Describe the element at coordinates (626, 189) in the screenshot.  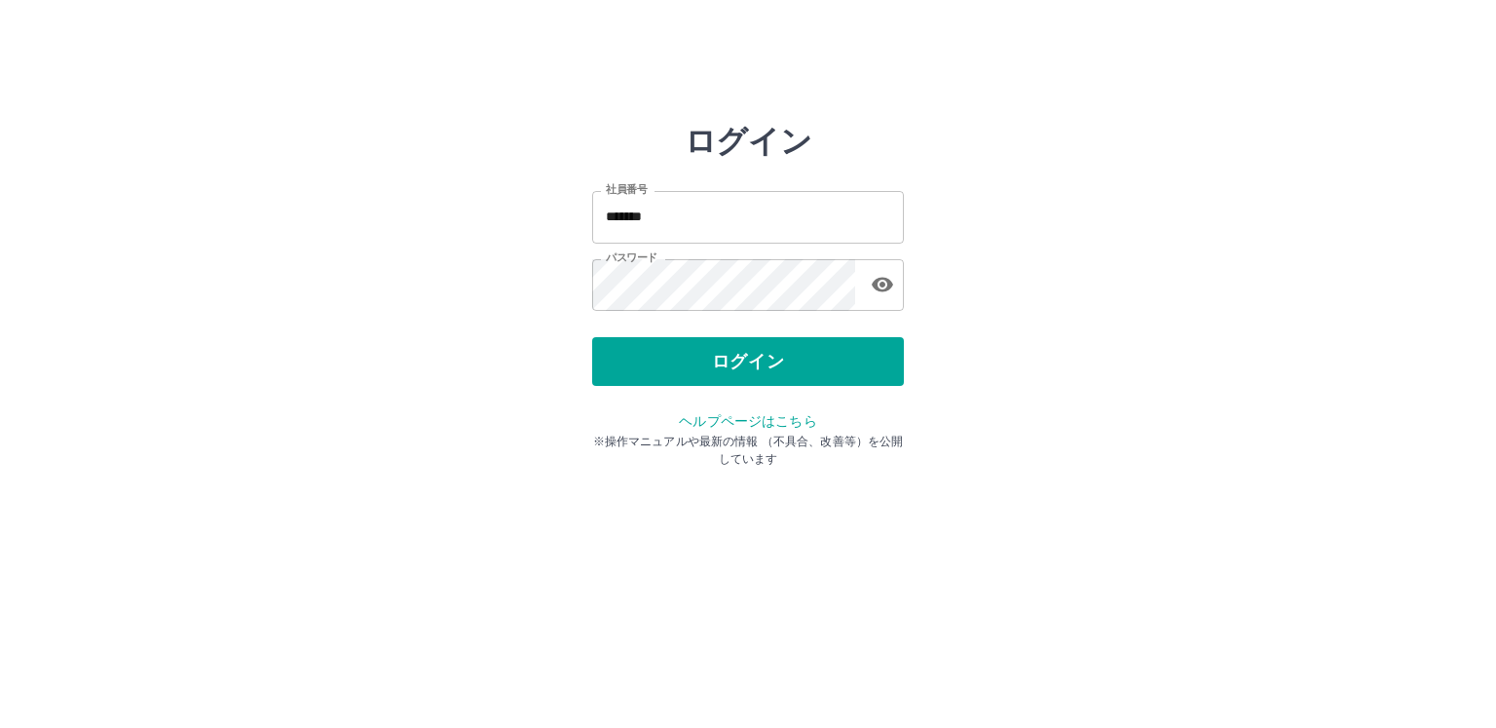
I see `label: 社員番号` at that location.